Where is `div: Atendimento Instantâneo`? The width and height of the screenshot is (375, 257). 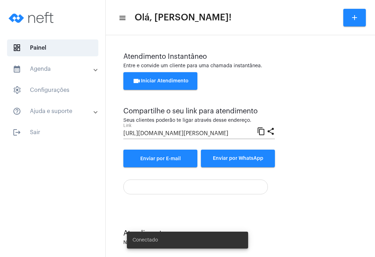
div: Atendimento Instantâneo is located at coordinates (240, 57).